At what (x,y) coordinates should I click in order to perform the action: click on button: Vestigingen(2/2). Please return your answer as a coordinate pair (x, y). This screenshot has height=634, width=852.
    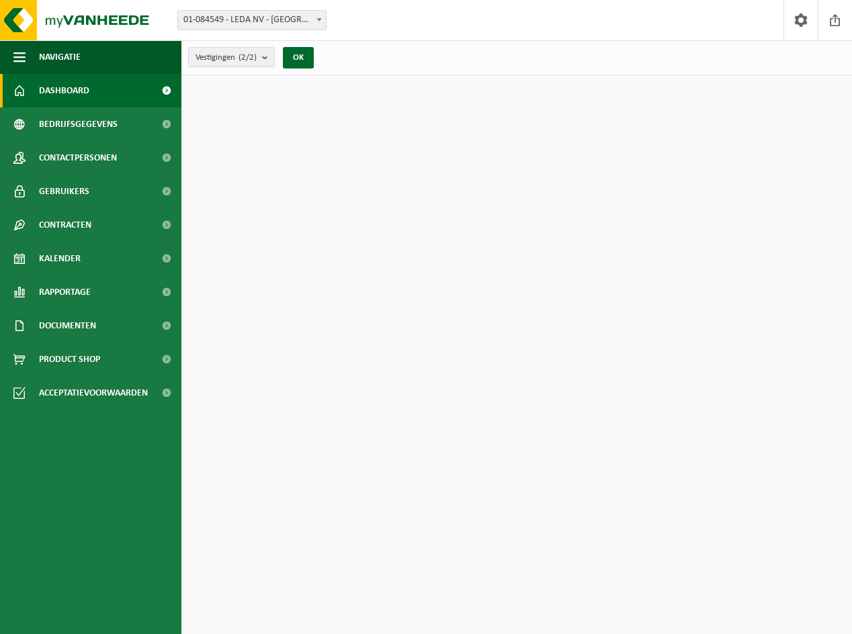
    Looking at the image, I should click on (231, 57).